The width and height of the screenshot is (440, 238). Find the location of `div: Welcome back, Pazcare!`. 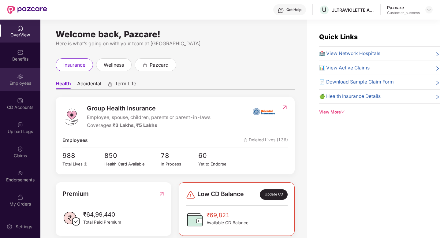

div: Welcome back, Pazcare! is located at coordinates (175, 34).